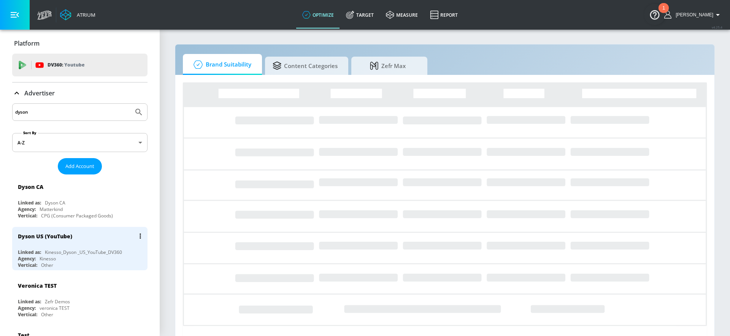 Image resolution: width=730 pixels, height=336 pixels. I want to click on div: Platform, so click(80, 43).